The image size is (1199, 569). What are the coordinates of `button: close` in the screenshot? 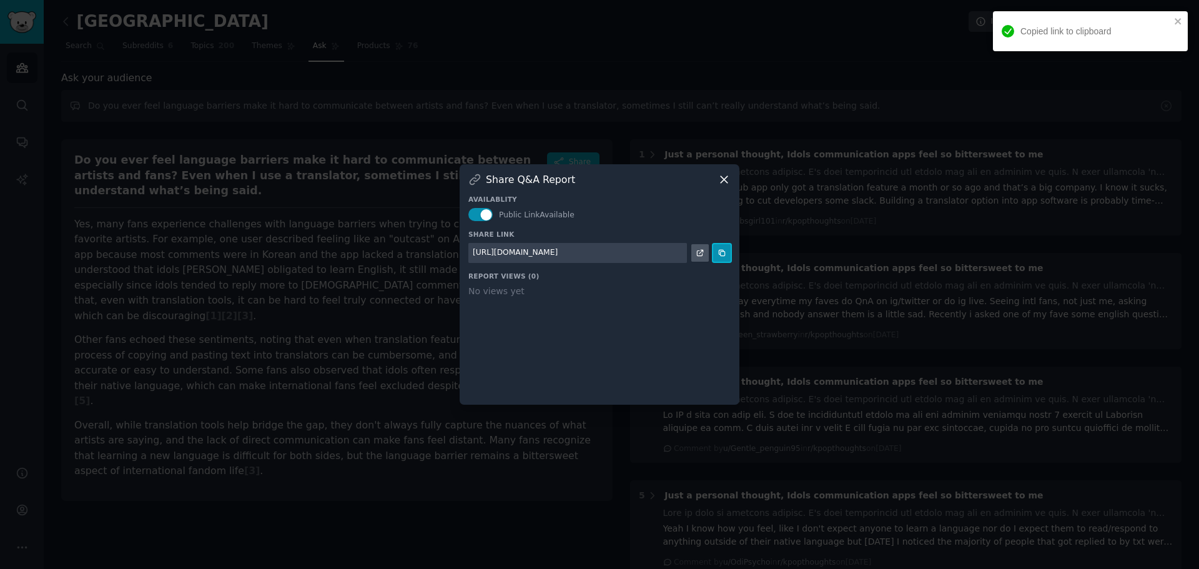 It's located at (1178, 21).